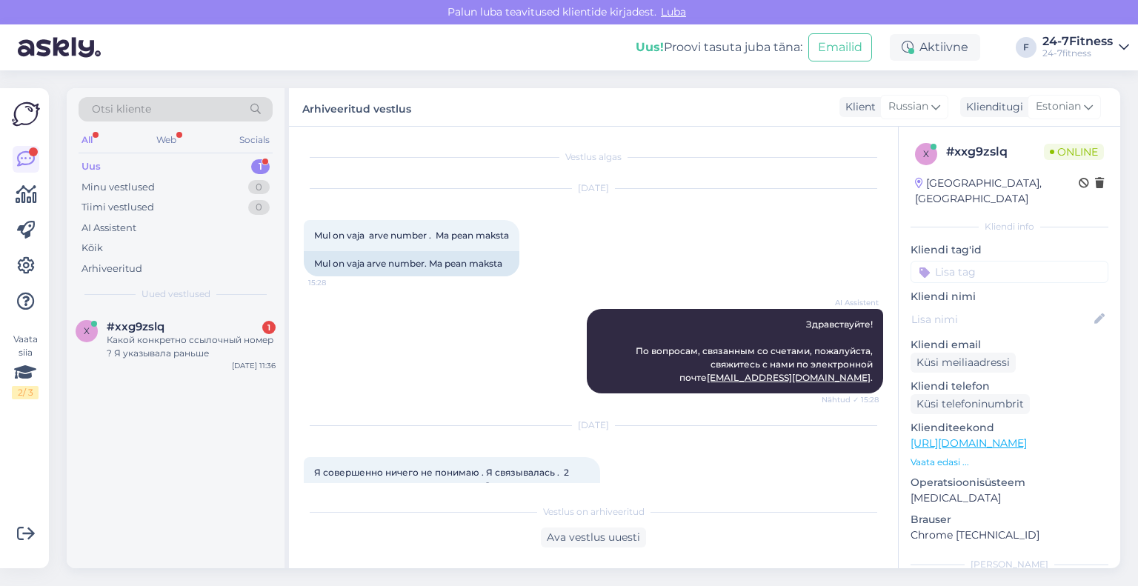  Describe the element at coordinates (857, 107) in the screenshot. I see `div: Klient` at that location.